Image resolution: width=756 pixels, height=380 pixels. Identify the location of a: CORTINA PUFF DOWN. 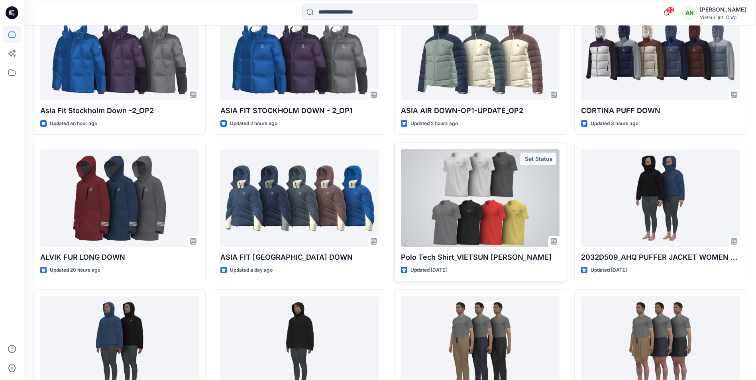
(661, 51).